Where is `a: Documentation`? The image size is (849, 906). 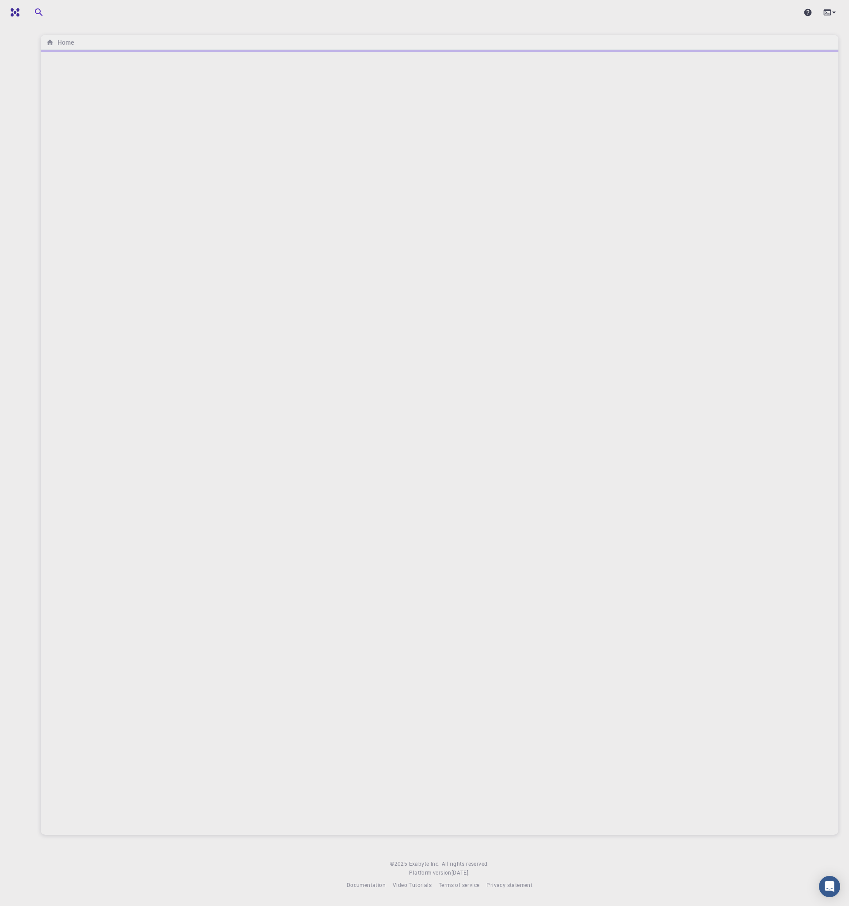 a: Documentation is located at coordinates (366, 885).